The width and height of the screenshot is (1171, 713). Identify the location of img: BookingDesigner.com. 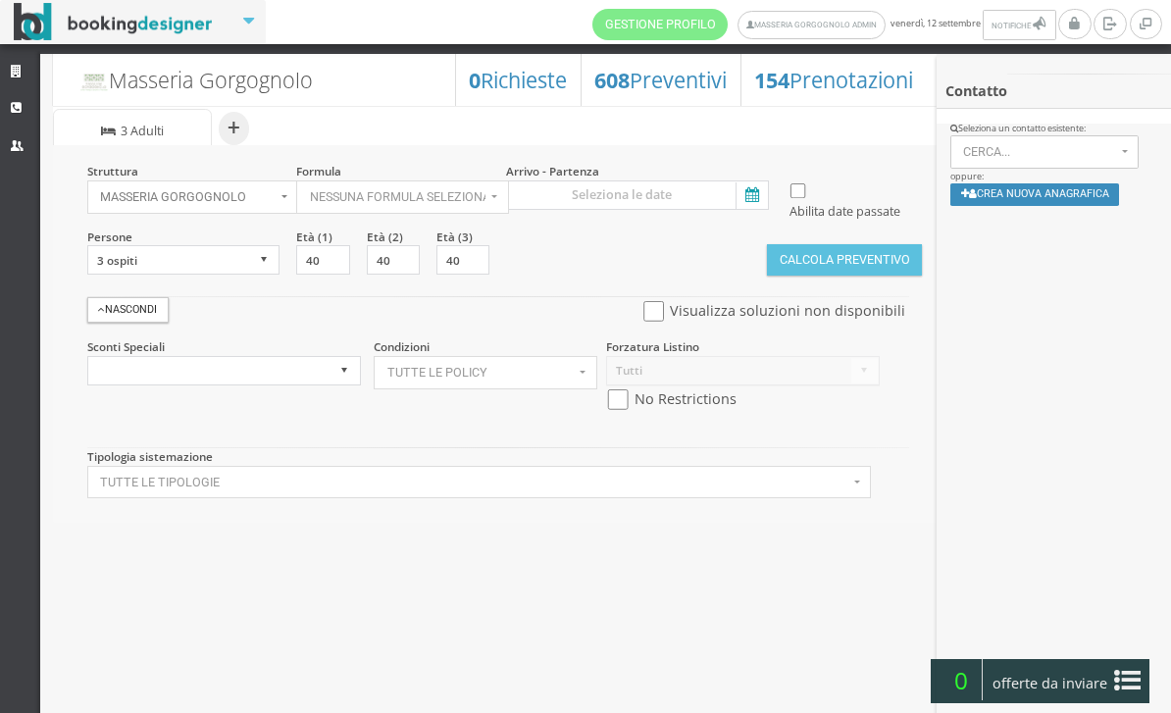
(113, 22).